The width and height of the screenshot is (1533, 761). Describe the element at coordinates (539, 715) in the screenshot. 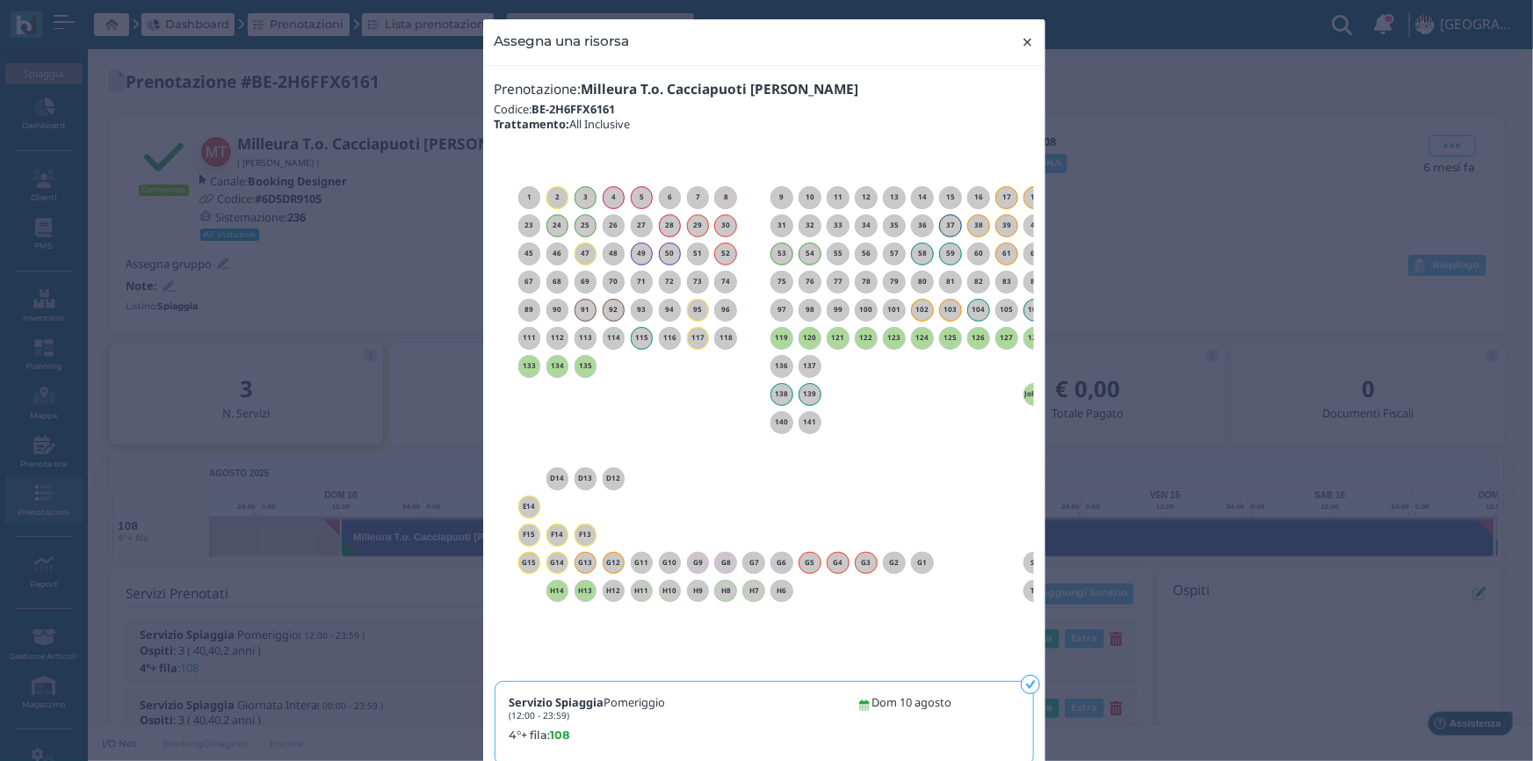

I see `small: (12:00 - 23:59)` at that location.